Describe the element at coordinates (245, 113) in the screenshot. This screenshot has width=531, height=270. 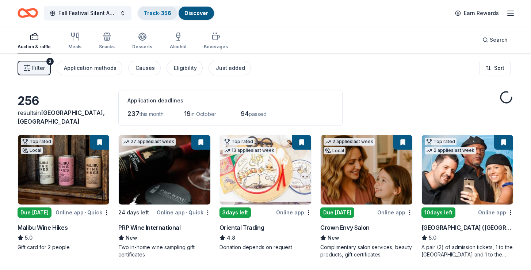
I see `span: 94` at that location.